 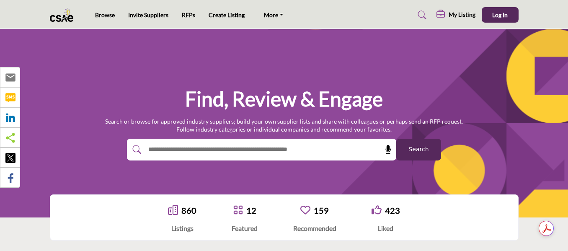 I want to click on a: Go to Recommended, so click(x=305, y=210).